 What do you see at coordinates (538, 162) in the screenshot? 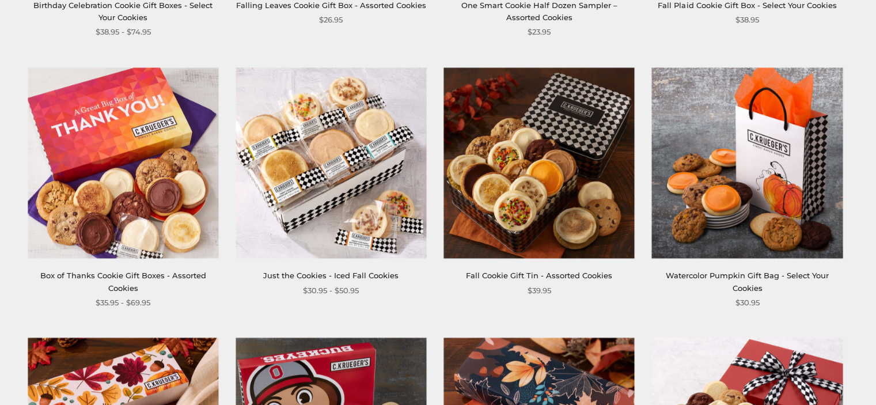
I see `img: Fall Cookie Gift Tin - Assorted Cookies` at bounding box center [538, 162].